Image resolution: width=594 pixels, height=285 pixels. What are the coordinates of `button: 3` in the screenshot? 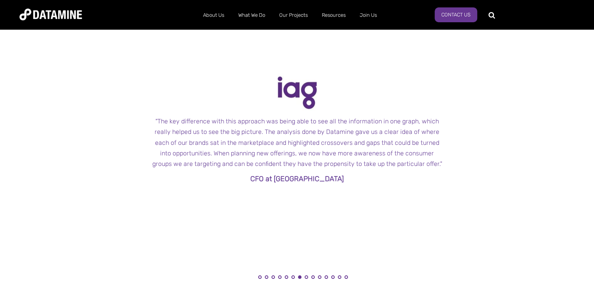 It's located at (273, 277).